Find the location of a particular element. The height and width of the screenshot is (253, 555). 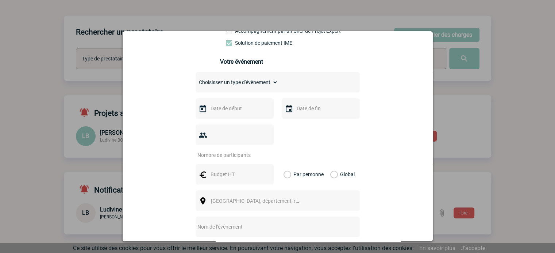

label: Global is located at coordinates (332, 175).